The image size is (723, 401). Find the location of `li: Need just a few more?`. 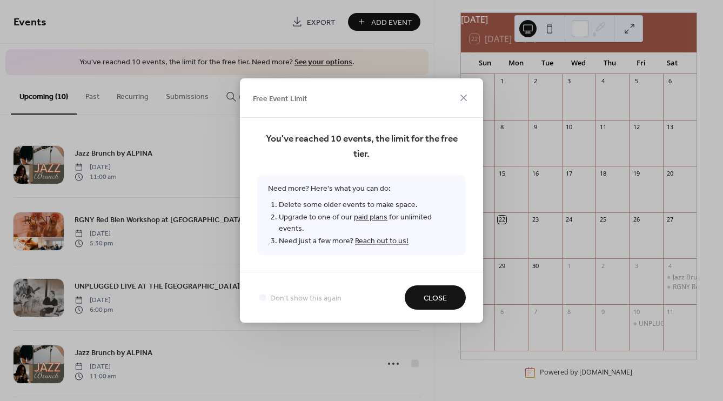

li: Need just a few more? is located at coordinates (367, 241).